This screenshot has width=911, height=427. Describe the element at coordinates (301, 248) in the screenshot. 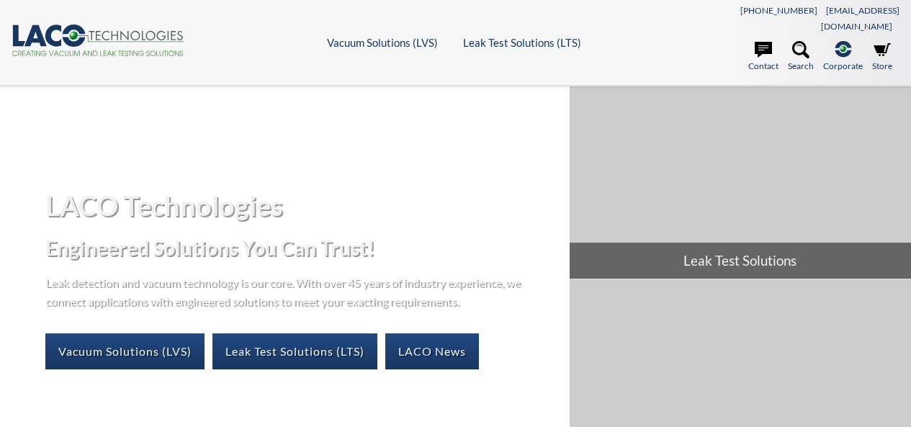

I see `h2: Engineered Solutions You Can Trust!` at that location.